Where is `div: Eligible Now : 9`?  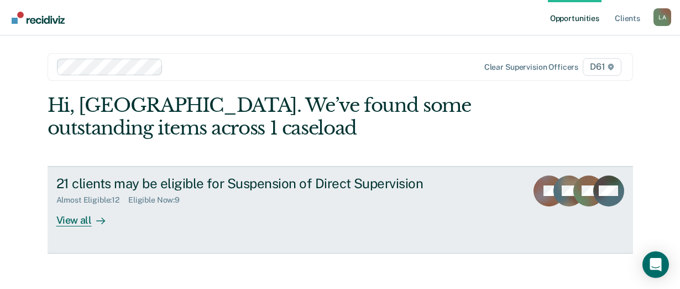
div: Eligible Now : 9 is located at coordinates (158, 200).